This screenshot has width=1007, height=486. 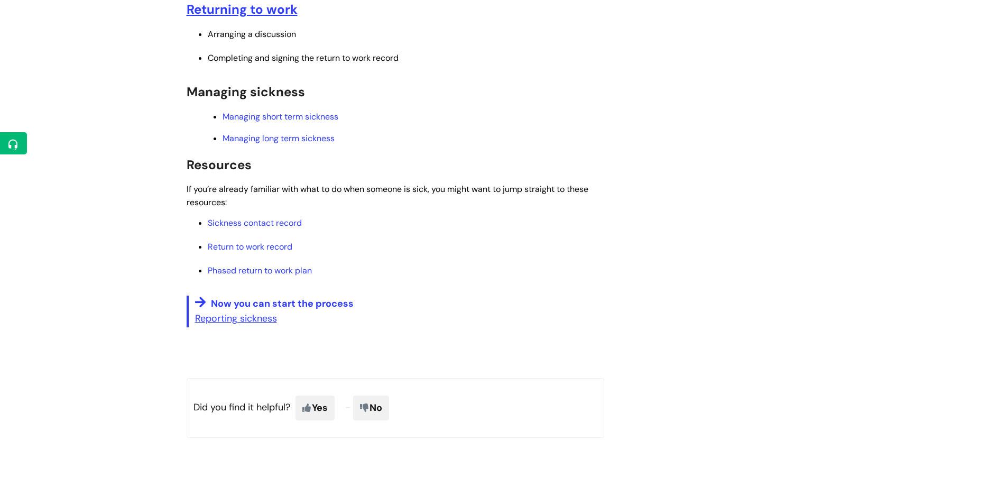 What do you see at coordinates (236, 318) in the screenshot?
I see `a: Reporting sickness` at bounding box center [236, 318].